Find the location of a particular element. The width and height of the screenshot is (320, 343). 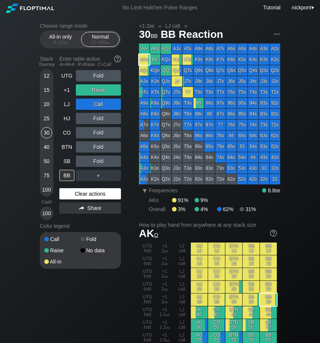

div: BB 12 is located at coordinates (268, 249).